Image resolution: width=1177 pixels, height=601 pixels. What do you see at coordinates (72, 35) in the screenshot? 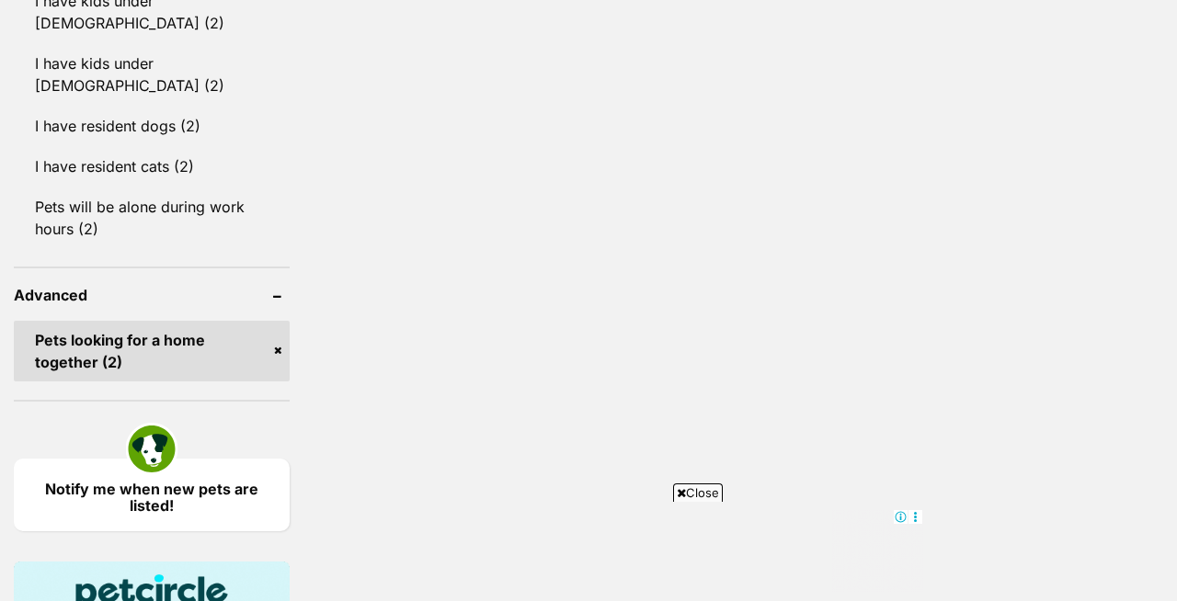
I see `div: Ritchies-Logo` at bounding box center [72, 35].